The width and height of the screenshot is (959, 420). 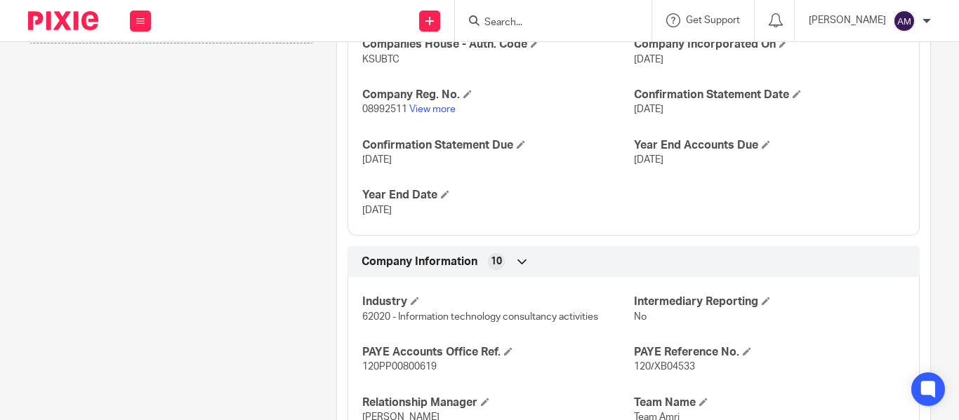 What do you see at coordinates (498, 403) in the screenshot?
I see `h4: Relationship Manager` at bounding box center [498, 403].